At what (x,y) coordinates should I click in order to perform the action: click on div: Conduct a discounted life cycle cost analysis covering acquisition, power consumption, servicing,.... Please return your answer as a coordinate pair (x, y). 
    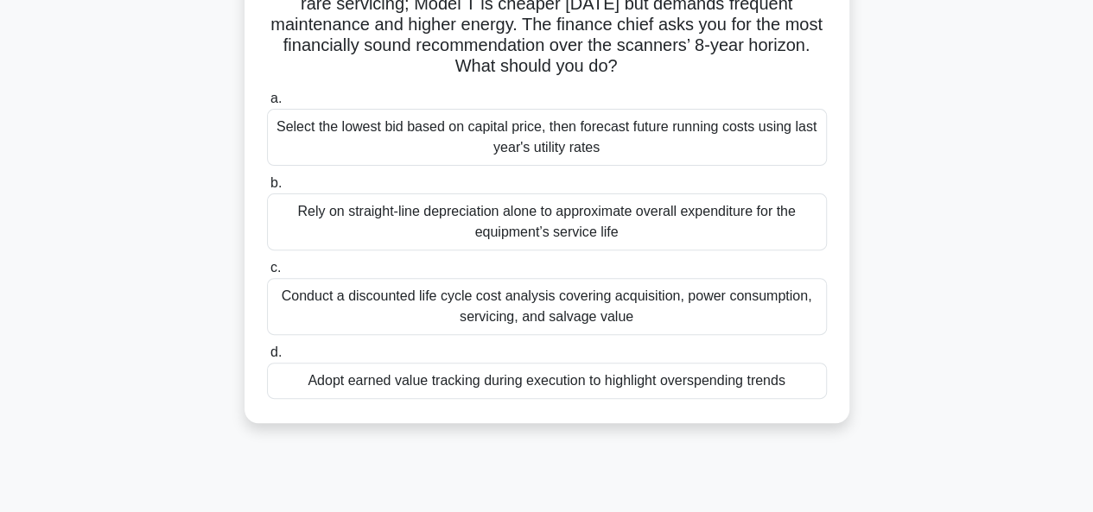
    Looking at the image, I should click on (547, 307).